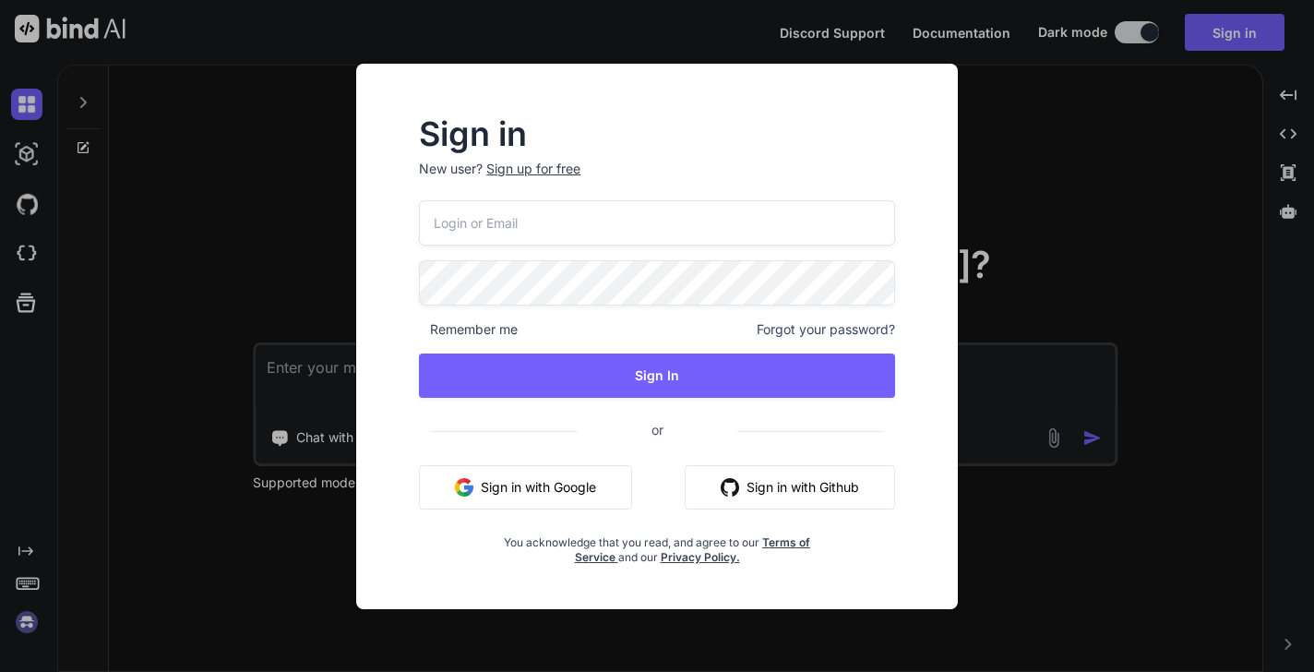  I want to click on button: Sign in with Github, so click(790, 487).